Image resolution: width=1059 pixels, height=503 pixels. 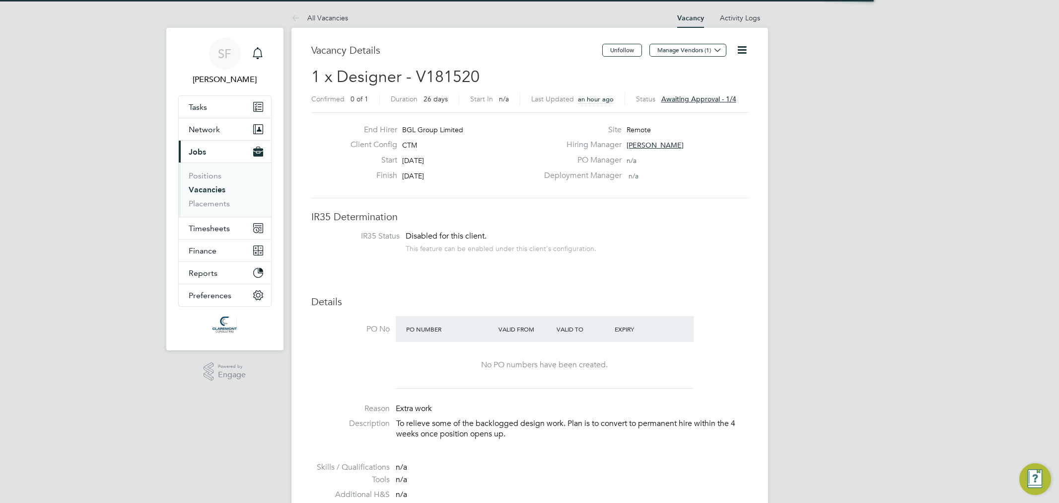 I want to click on span: Reports, so click(x=203, y=273).